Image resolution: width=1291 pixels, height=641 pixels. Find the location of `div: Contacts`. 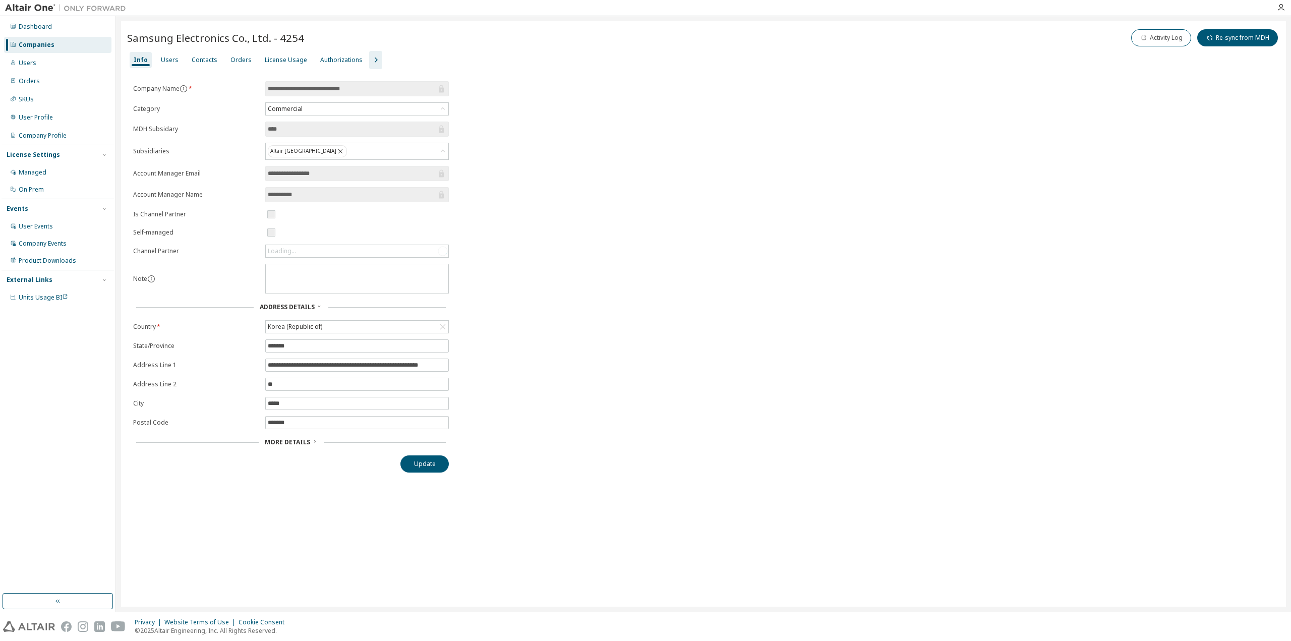

div: Contacts is located at coordinates (204, 60).